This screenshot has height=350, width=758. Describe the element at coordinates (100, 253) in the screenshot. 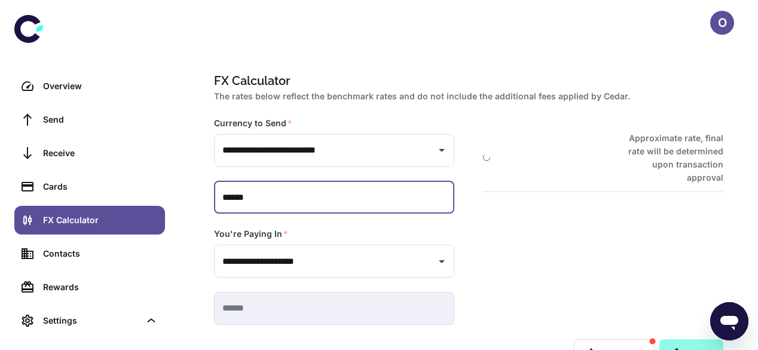

I see `div: Contacts` at that location.